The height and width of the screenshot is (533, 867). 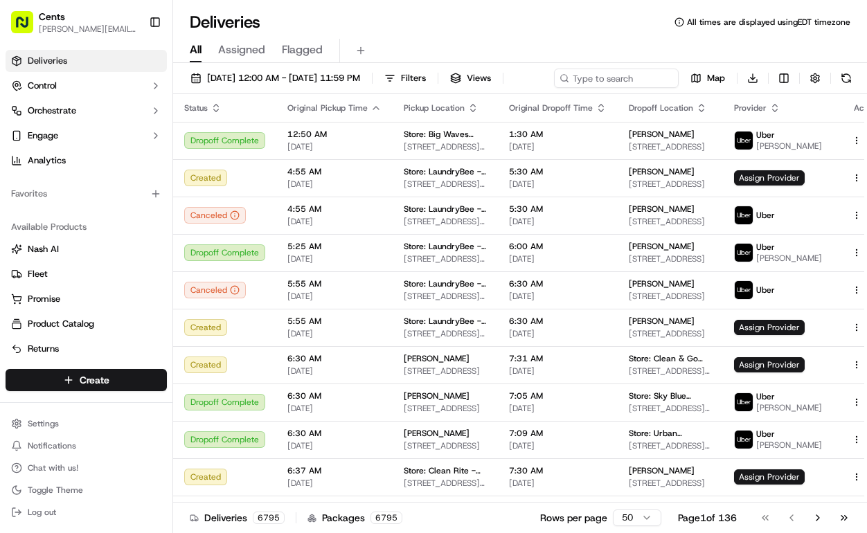 I want to click on button: Product Catalog, so click(x=86, y=324).